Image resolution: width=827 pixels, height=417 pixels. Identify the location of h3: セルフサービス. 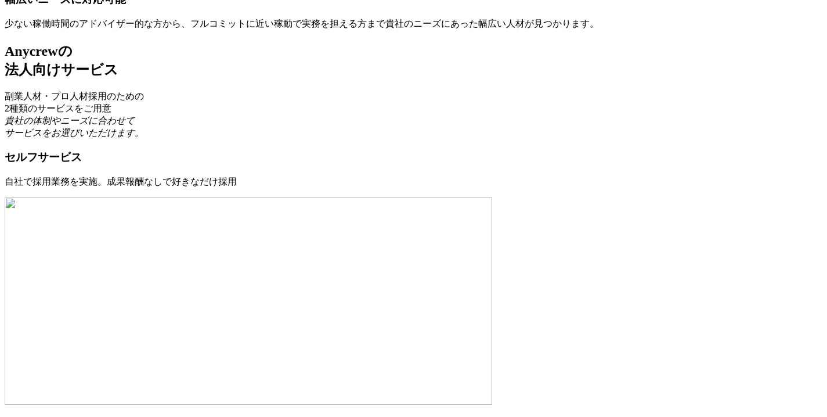
(413, 157).